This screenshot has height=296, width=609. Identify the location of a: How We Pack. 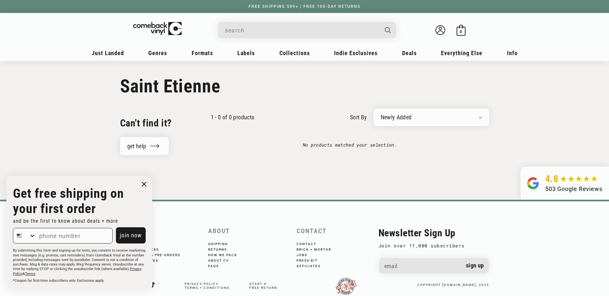
(227, 254).